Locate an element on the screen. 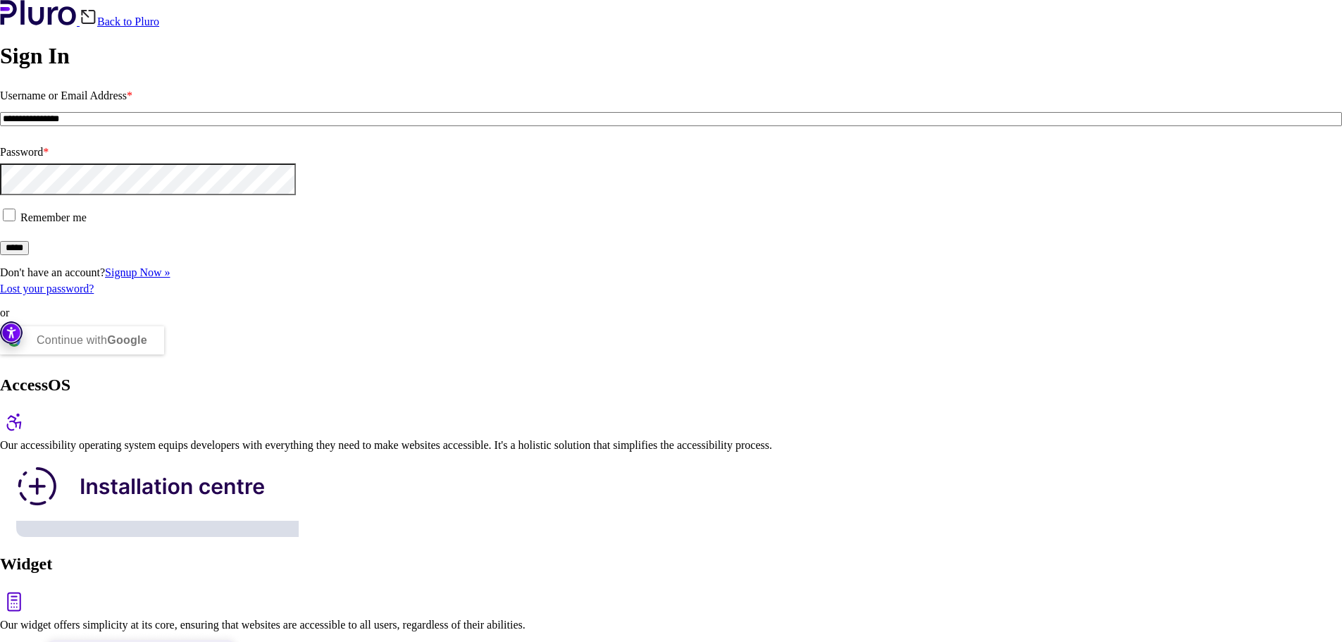  input: Remember me is located at coordinates (9, 215).